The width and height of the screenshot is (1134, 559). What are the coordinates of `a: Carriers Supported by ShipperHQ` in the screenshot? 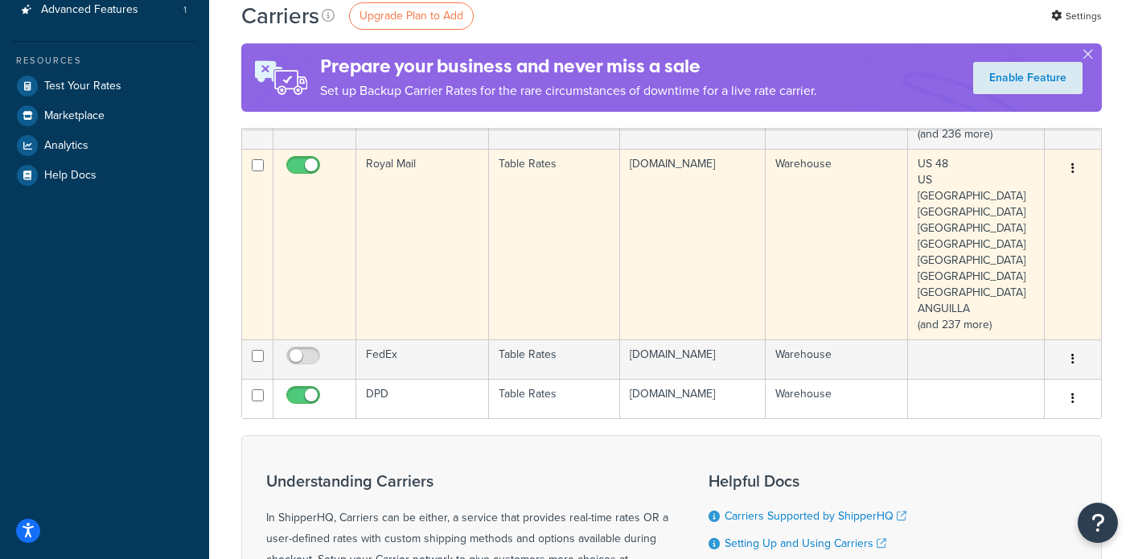 It's located at (816, 516).